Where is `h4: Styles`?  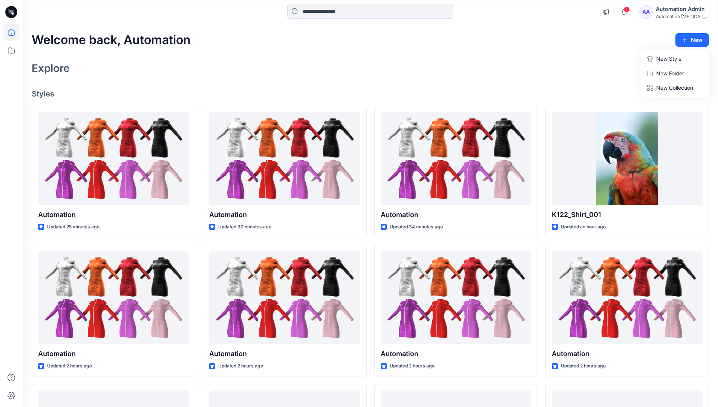
h4: Styles is located at coordinates (370, 94).